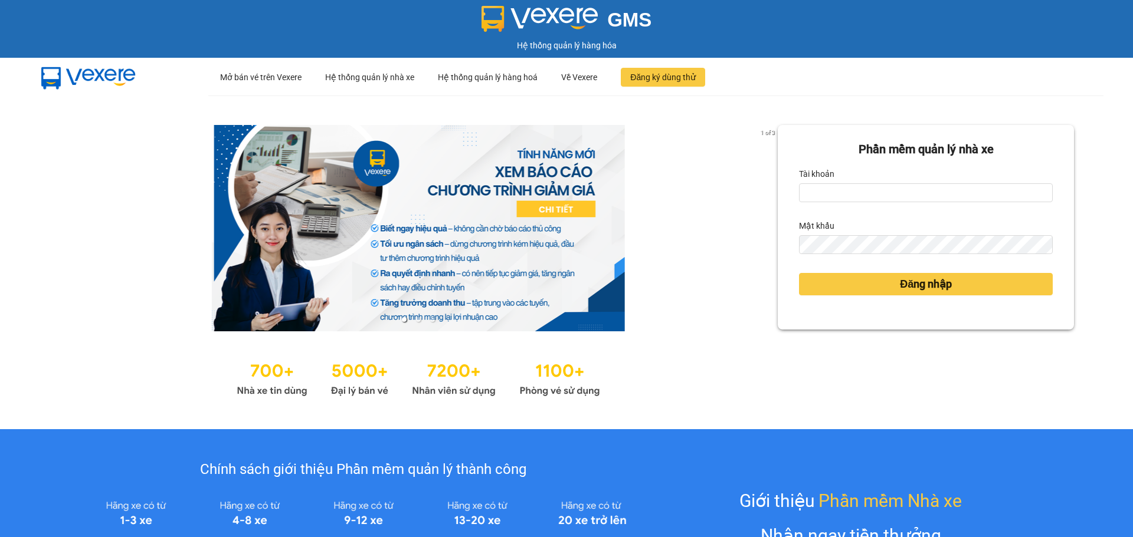 The image size is (1133, 537). I want to click on input: Mật khẩu, so click(925, 245).